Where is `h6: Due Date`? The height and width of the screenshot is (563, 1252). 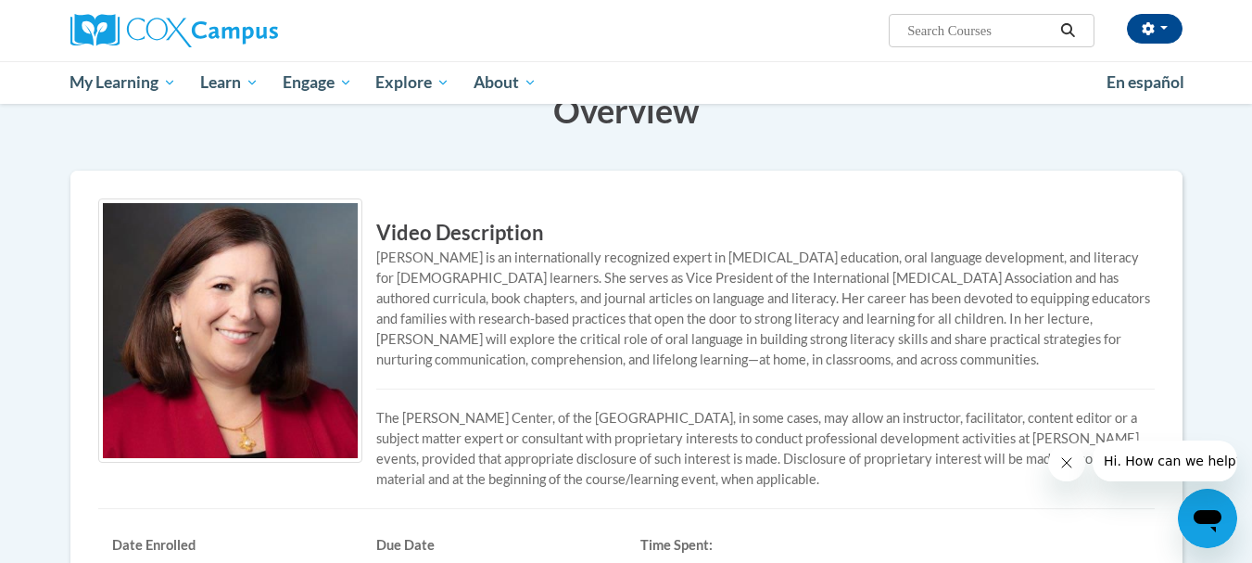
h6: Due Date is located at coordinates (494, 545).